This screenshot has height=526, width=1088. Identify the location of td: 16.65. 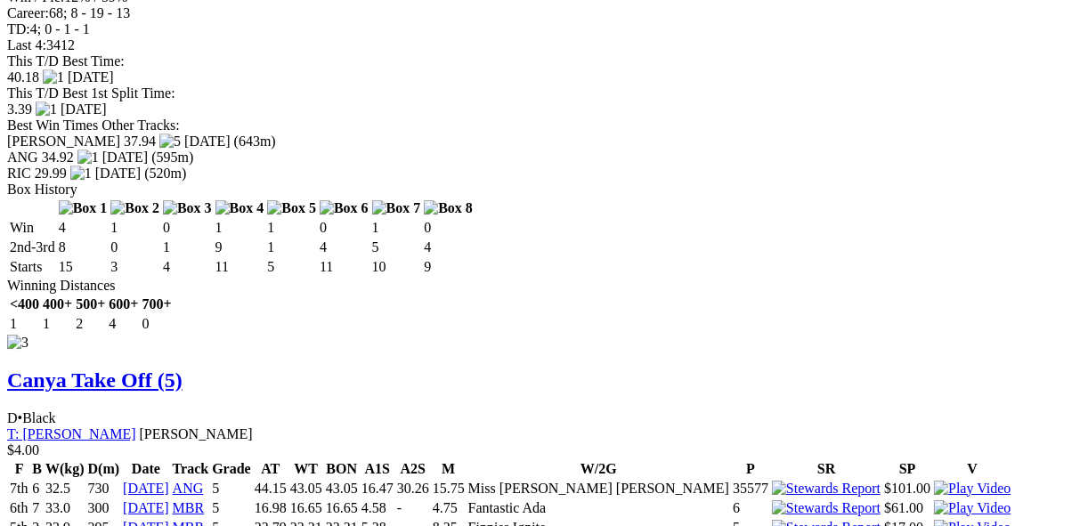
(306, 509).